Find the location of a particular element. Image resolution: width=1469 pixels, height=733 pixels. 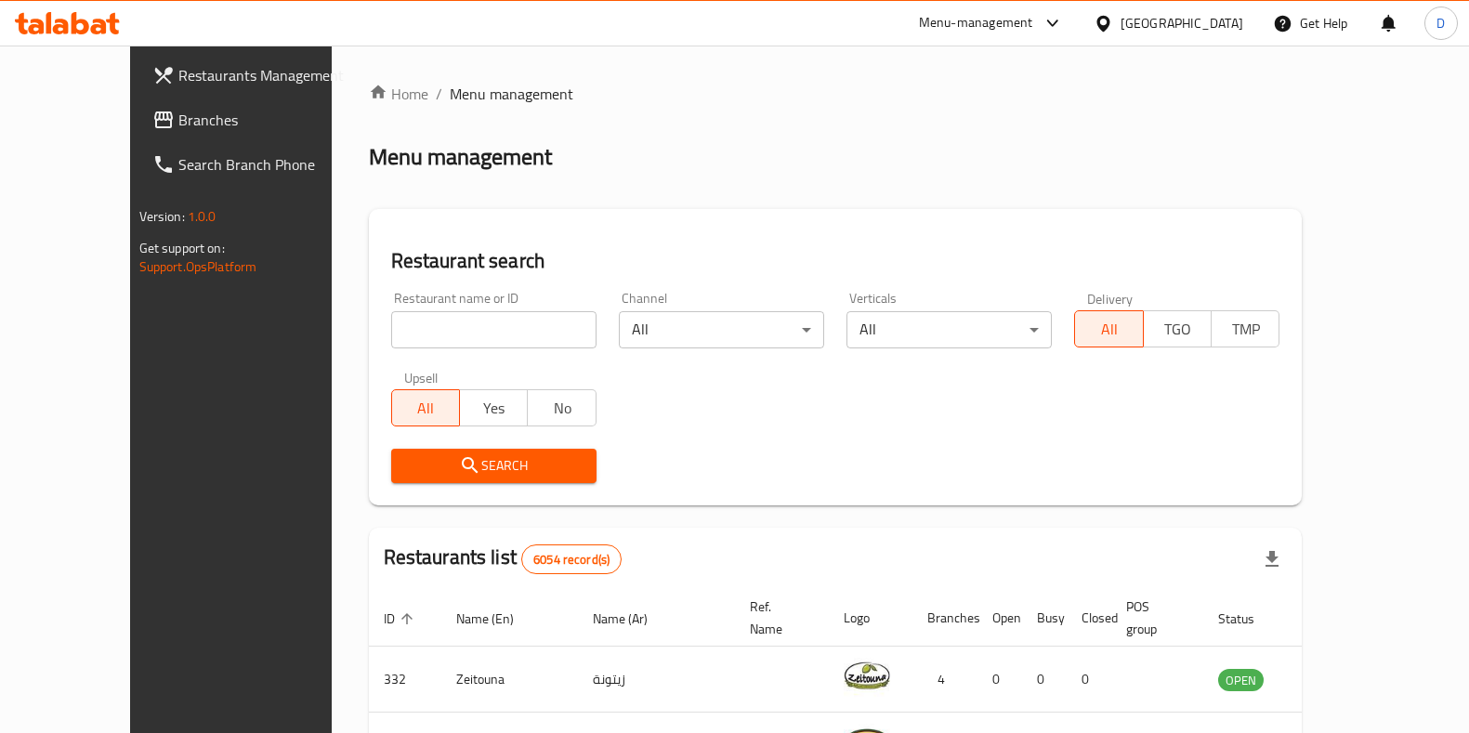

a: Search Branch Phone is located at coordinates (256, 164).